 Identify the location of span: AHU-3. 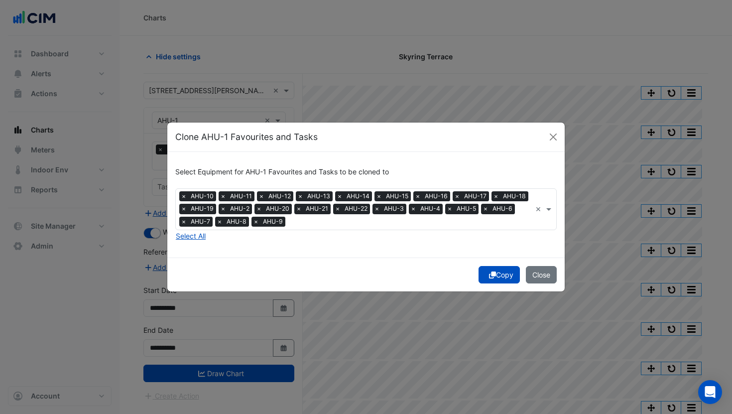
(394, 209).